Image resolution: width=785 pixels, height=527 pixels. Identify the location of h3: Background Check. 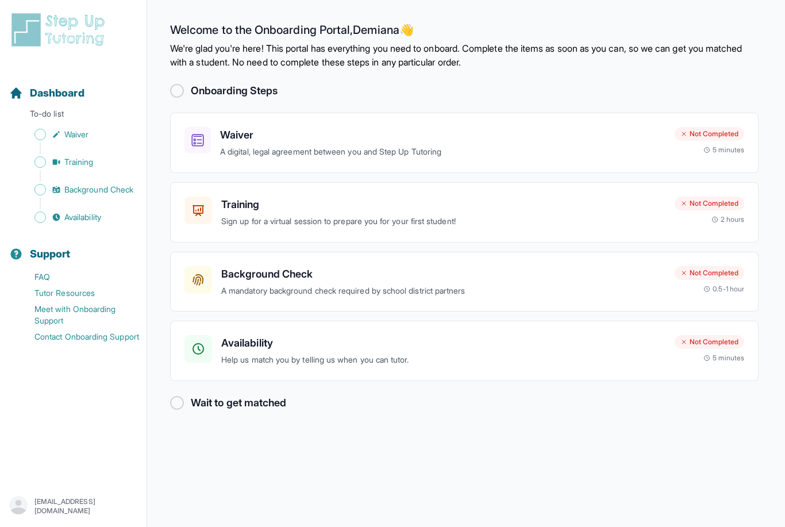
(443, 274).